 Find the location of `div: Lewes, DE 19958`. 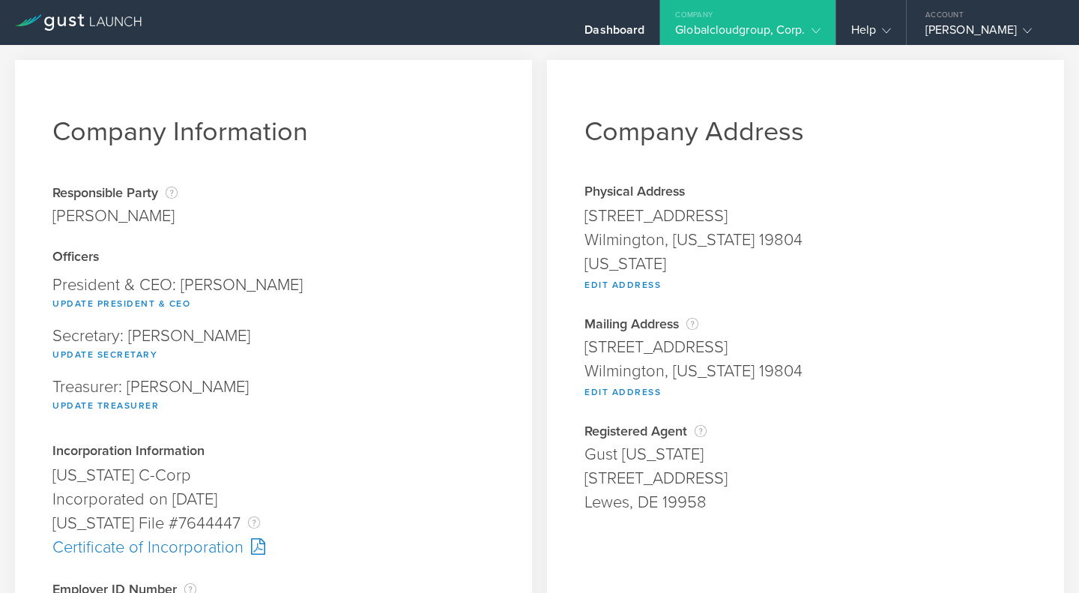

div: Lewes, DE 19958 is located at coordinates (806, 502).